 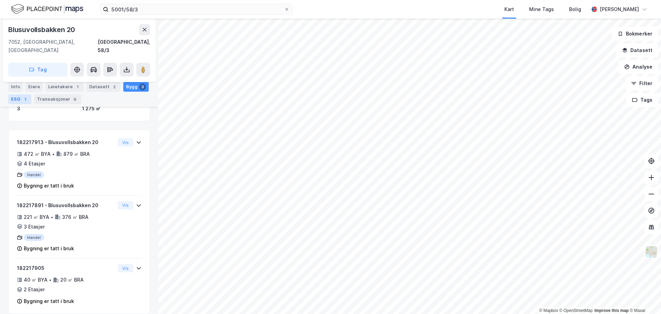 What do you see at coordinates (576, 310) in the screenshot?
I see `a: OpenStreetMap` at bounding box center [576, 310].